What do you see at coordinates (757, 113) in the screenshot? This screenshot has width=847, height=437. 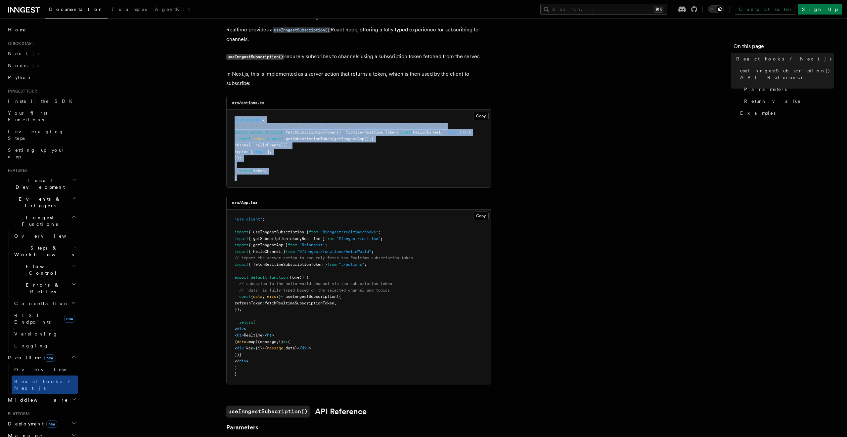 I see `span: Examples` at bounding box center [757, 113].